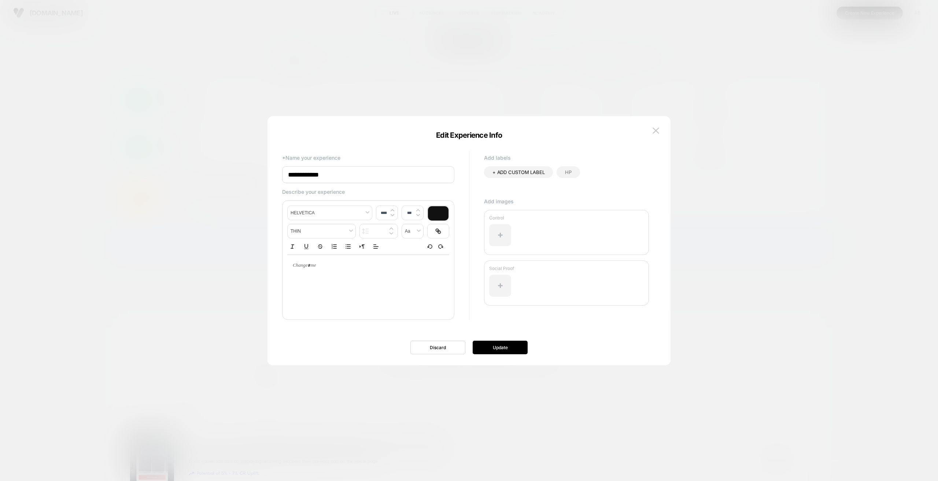 This screenshot has height=481, width=938. Describe the element at coordinates (566, 158) in the screenshot. I see `p: Add labels` at that location.